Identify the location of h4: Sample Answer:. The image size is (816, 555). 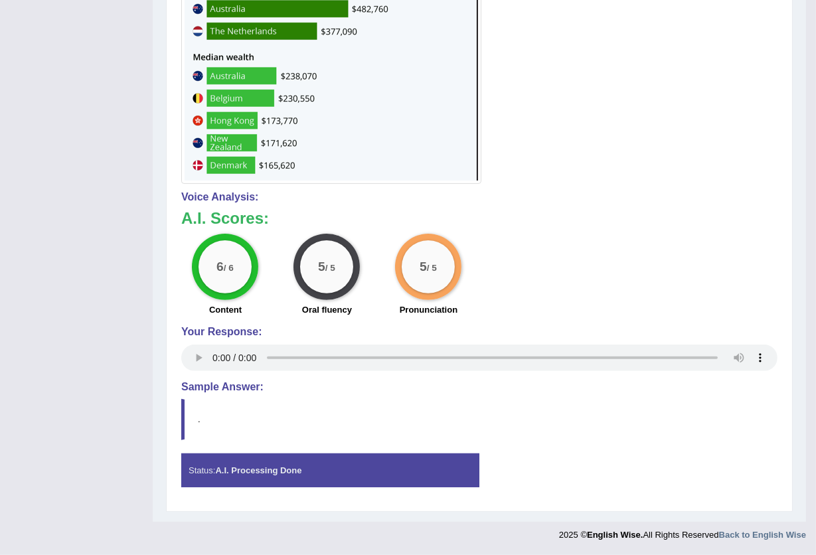
(479, 387).